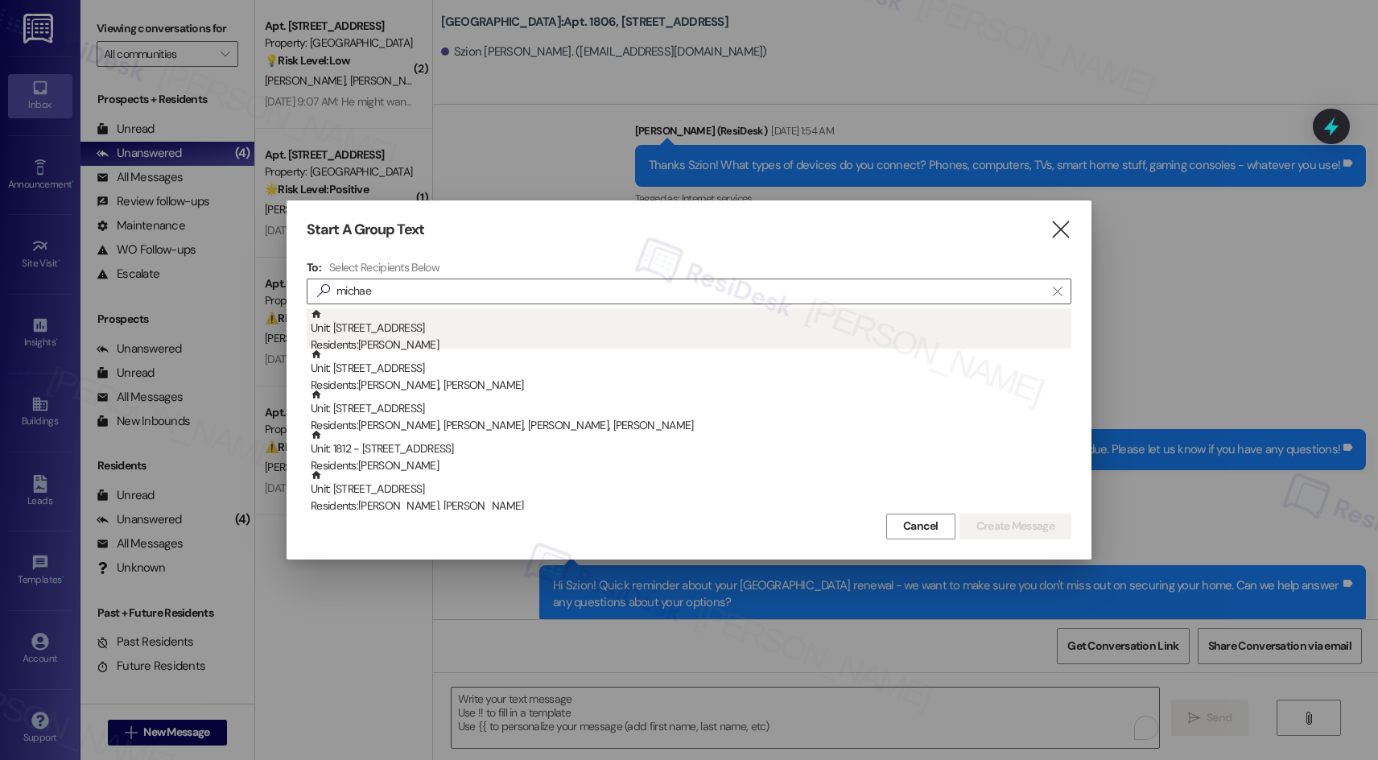  What do you see at coordinates (1015, 525) in the screenshot?
I see `span: Create Message` at bounding box center [1015, 525].